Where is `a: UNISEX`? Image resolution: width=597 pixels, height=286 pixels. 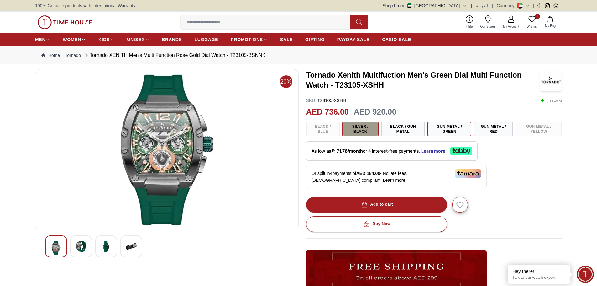 a: UNISEX is located at coordinates (138, 39).